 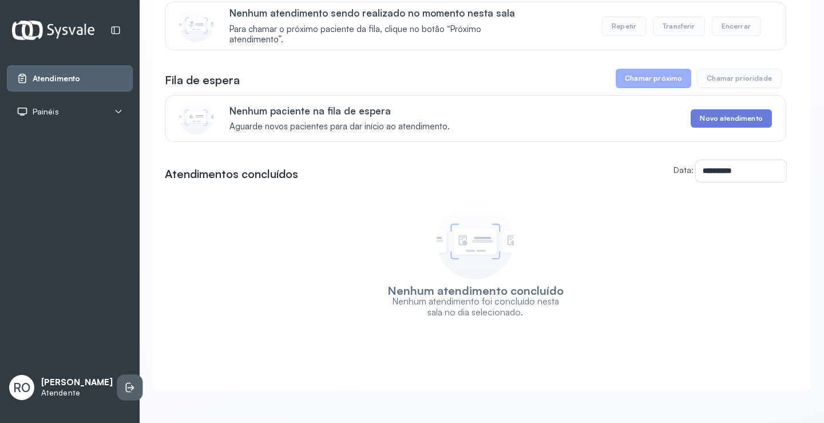 I want to click on img: Imagem de empty state, so click(x=475, y=240).